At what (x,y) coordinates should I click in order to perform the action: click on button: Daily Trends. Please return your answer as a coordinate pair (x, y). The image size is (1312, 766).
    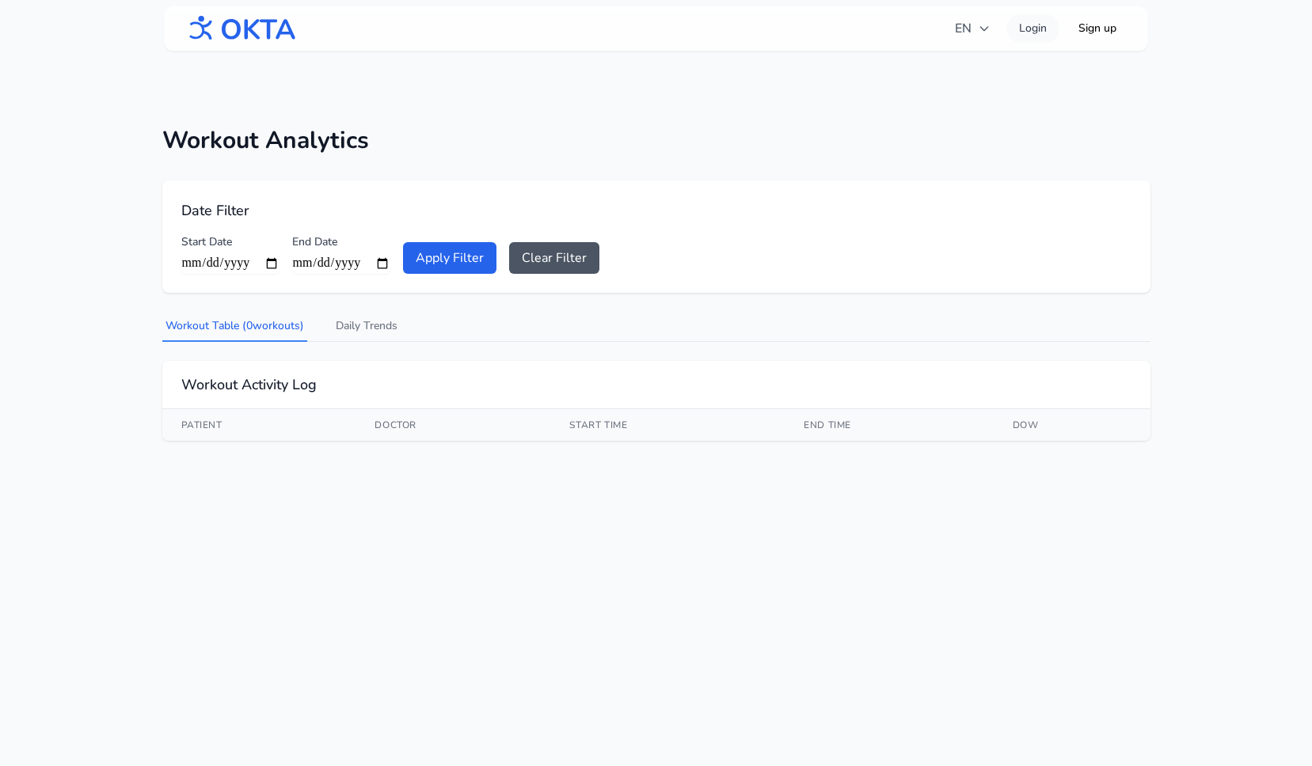
    Looking at the image, I should click on (367, 327).